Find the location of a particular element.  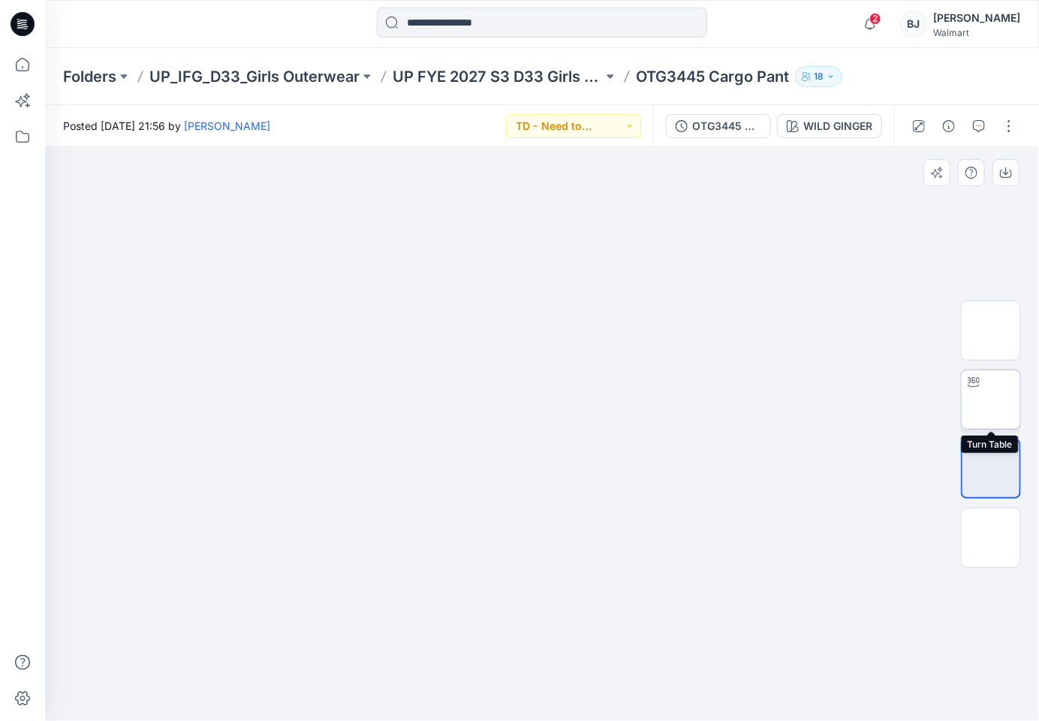

p: 18 is located at coordinates (819, 77).